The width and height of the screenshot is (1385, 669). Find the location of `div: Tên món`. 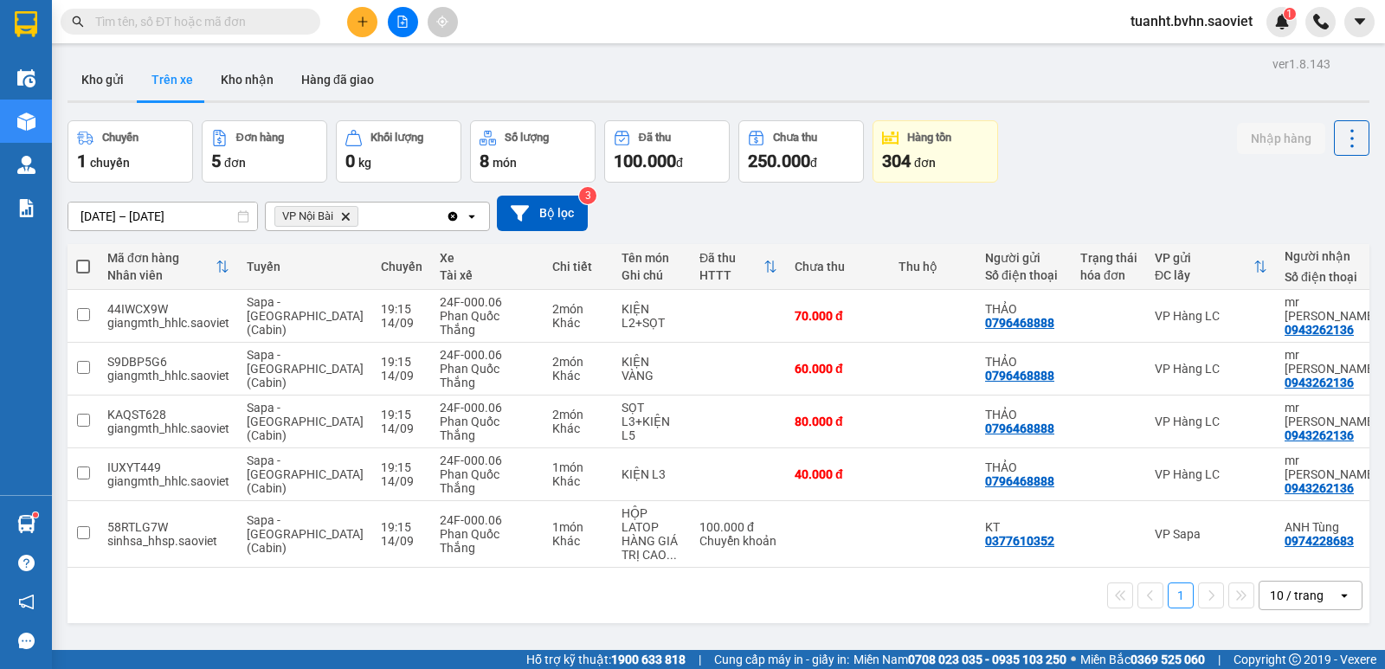

div: Tên món is located at coordinates (652, 258).